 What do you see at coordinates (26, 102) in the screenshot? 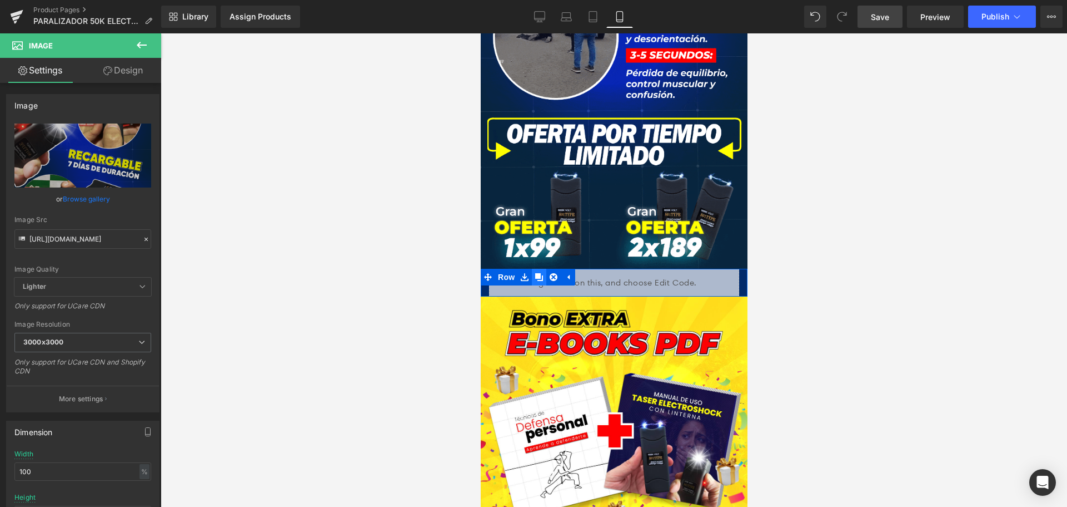
I see `div: Image` at bounding box center [26, 102].